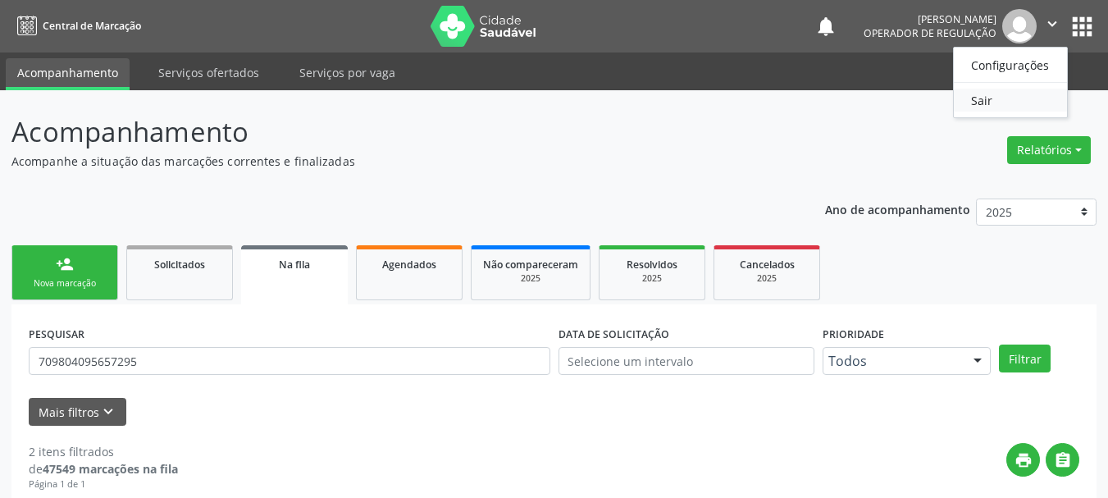 This screenshot has height=498, width=1108. What do you see at coordinates (826, 26) in the screenshot?
I see `button: notifications` at bounding box center [826, 26].